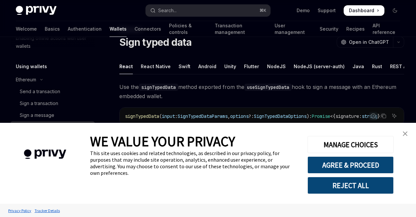 Image resolution: width=416 pixels, height=217 pixels. I want to click on a: Dashboard, so click(364, 11).